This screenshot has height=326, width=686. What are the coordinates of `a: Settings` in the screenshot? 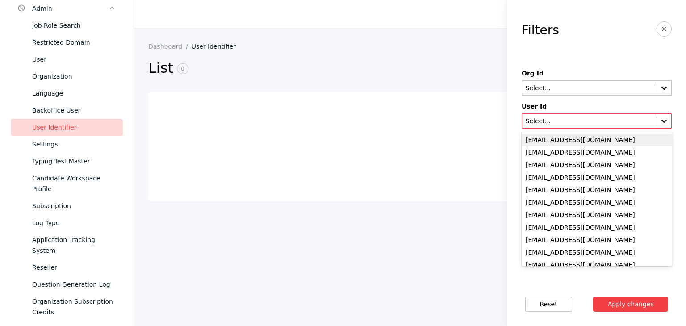 It's located at (67, 144).